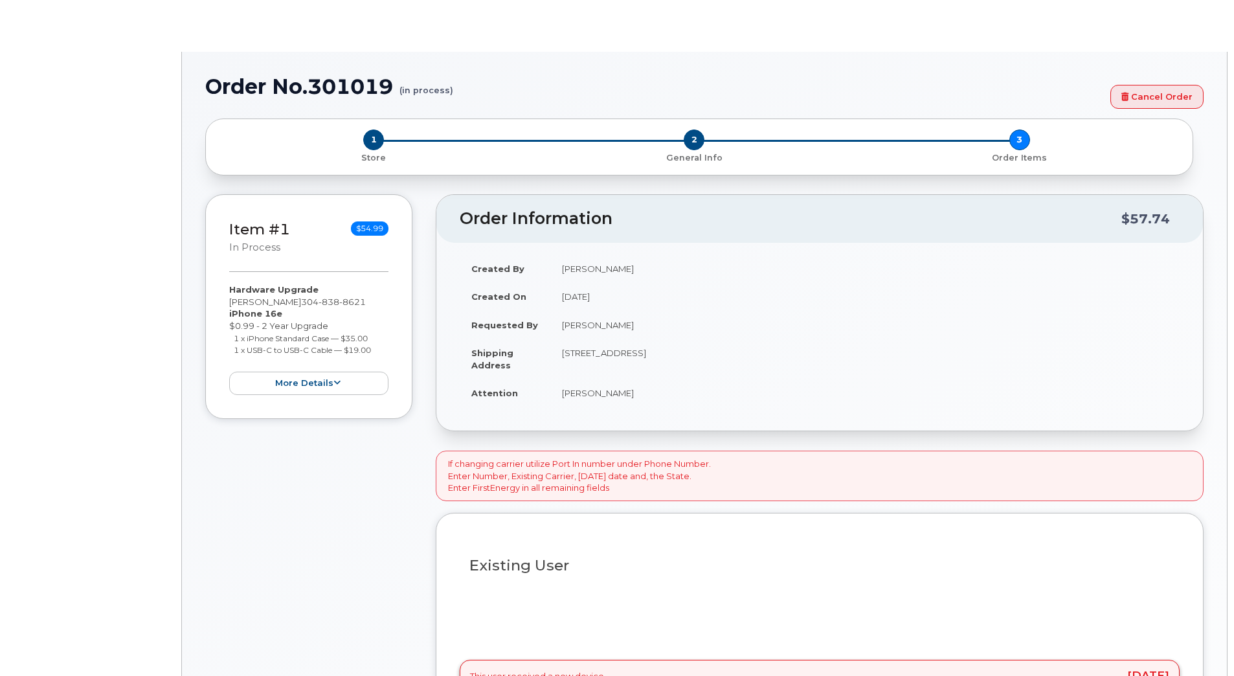  What do you see at coordinates (694, 140) in the screenshot?
I see `span: 2` at bounding box center [694, 140].